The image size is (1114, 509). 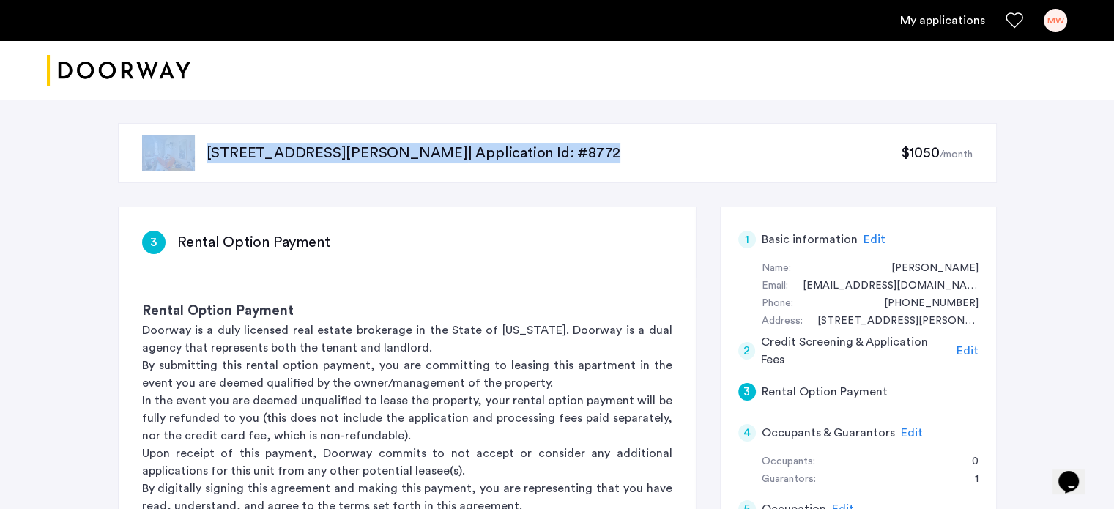 I want to click on div: Guarantors:, so click(x=789, y=480).